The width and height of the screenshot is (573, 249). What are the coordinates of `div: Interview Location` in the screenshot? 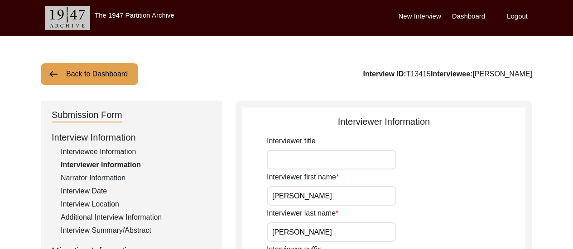 It's located at (136, 205).